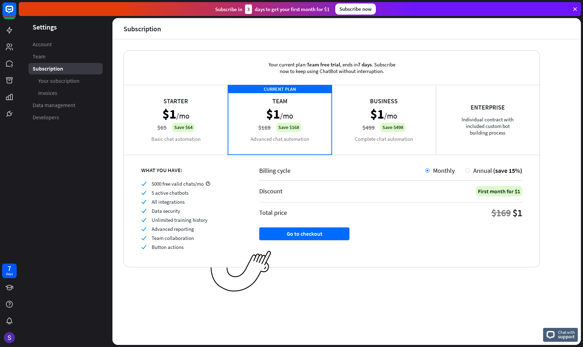 This screenshot has height=347, width=583. What do you see at coordinates (501, 213) in the screenshot?
I see `div: $169` at bounding box center [501, 213].